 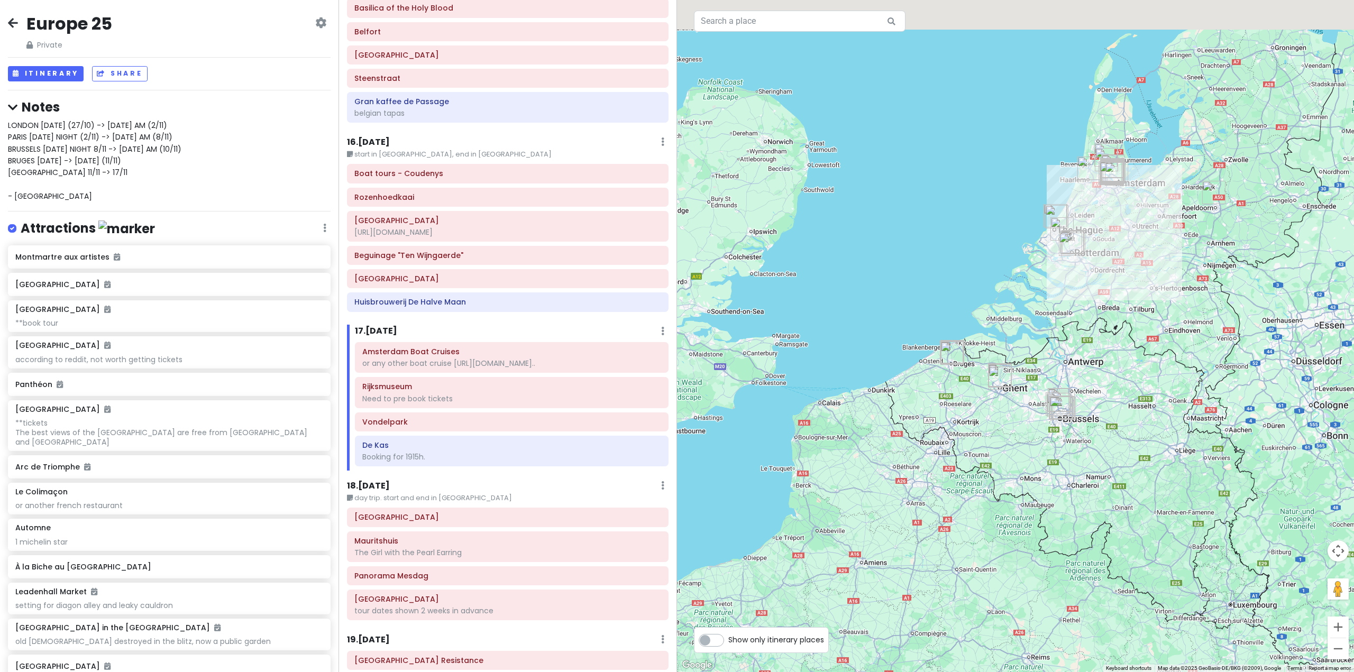 I want to click on h6: Verzetsmuseum Amsterdam - Museum of WWII Resistance, so click(x=508, y=661).